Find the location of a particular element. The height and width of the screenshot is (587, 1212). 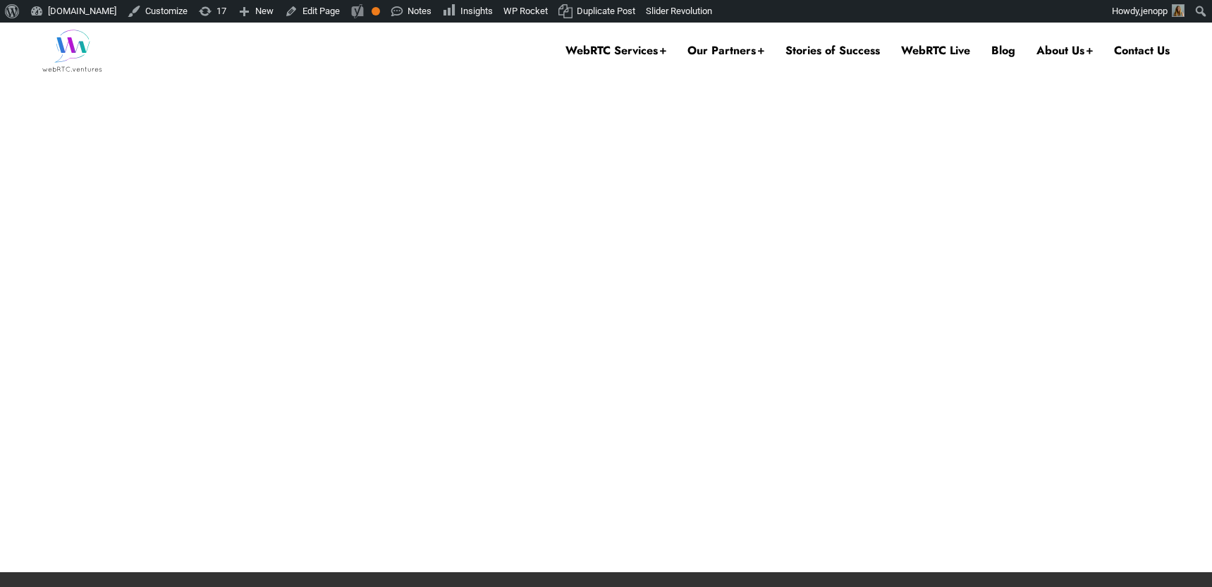

span: jenopp is located at coordinates (1155, 11).